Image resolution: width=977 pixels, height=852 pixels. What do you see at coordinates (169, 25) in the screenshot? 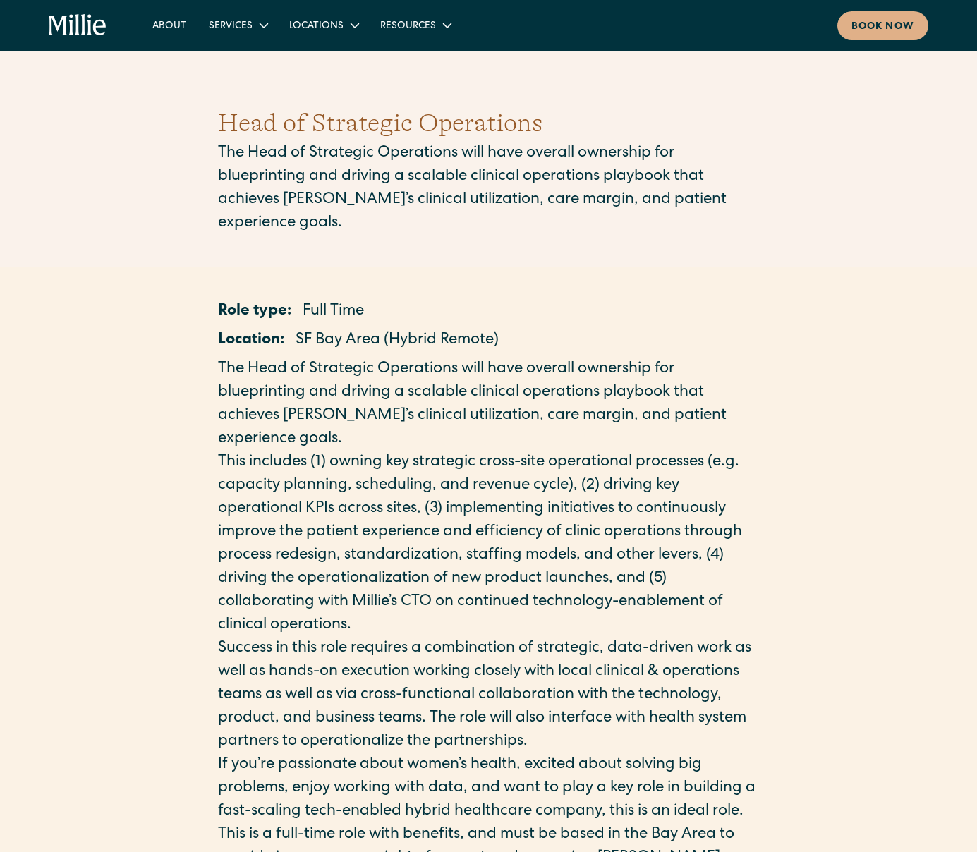
I see `a: About` at bounding box center [169, 25].